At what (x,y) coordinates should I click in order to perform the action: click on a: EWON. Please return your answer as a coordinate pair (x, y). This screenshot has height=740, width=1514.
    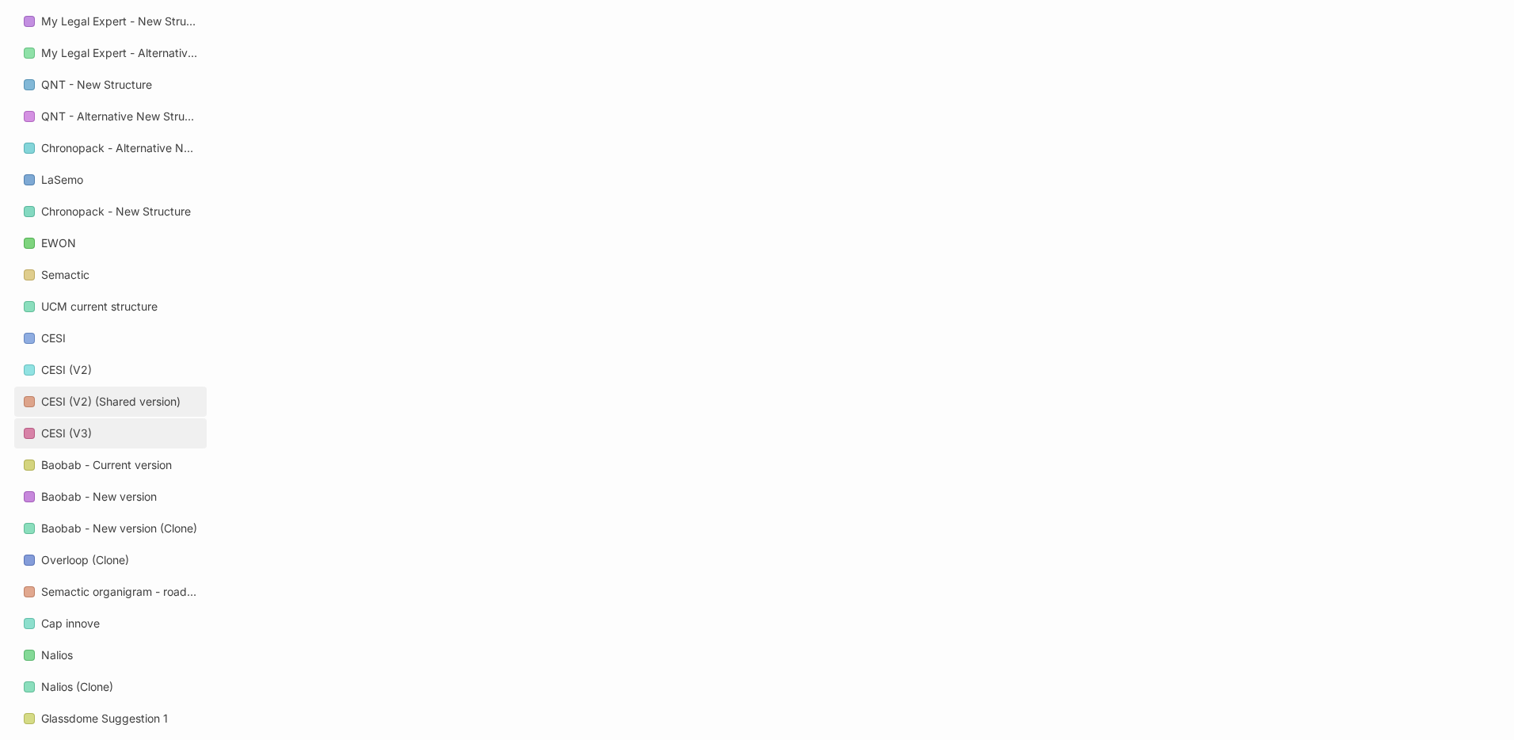
    Looking at the image, I should click on (110, 243).